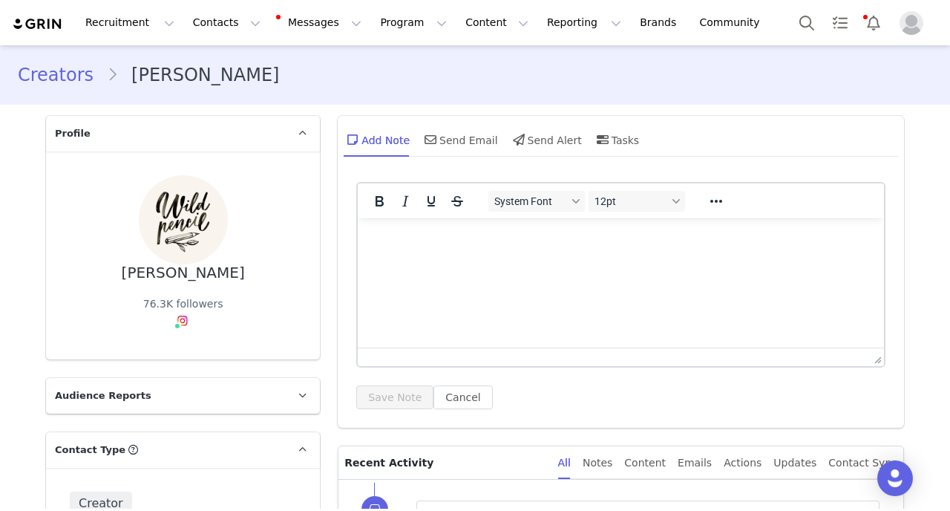 Image resolution: width=950 pixels, height=511 pixels. What do you see at coordinates (645, 463) in the screenshot?
I see `div: Content` at bounding box center [645, 463].